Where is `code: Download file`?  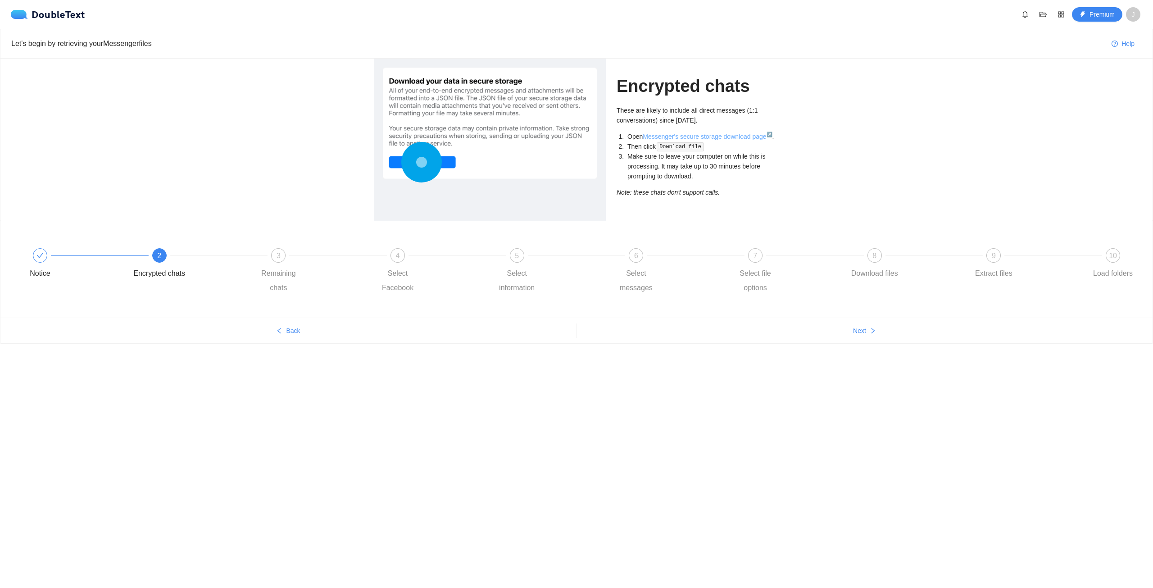 code: Download file is located at coordinates (680, 147).